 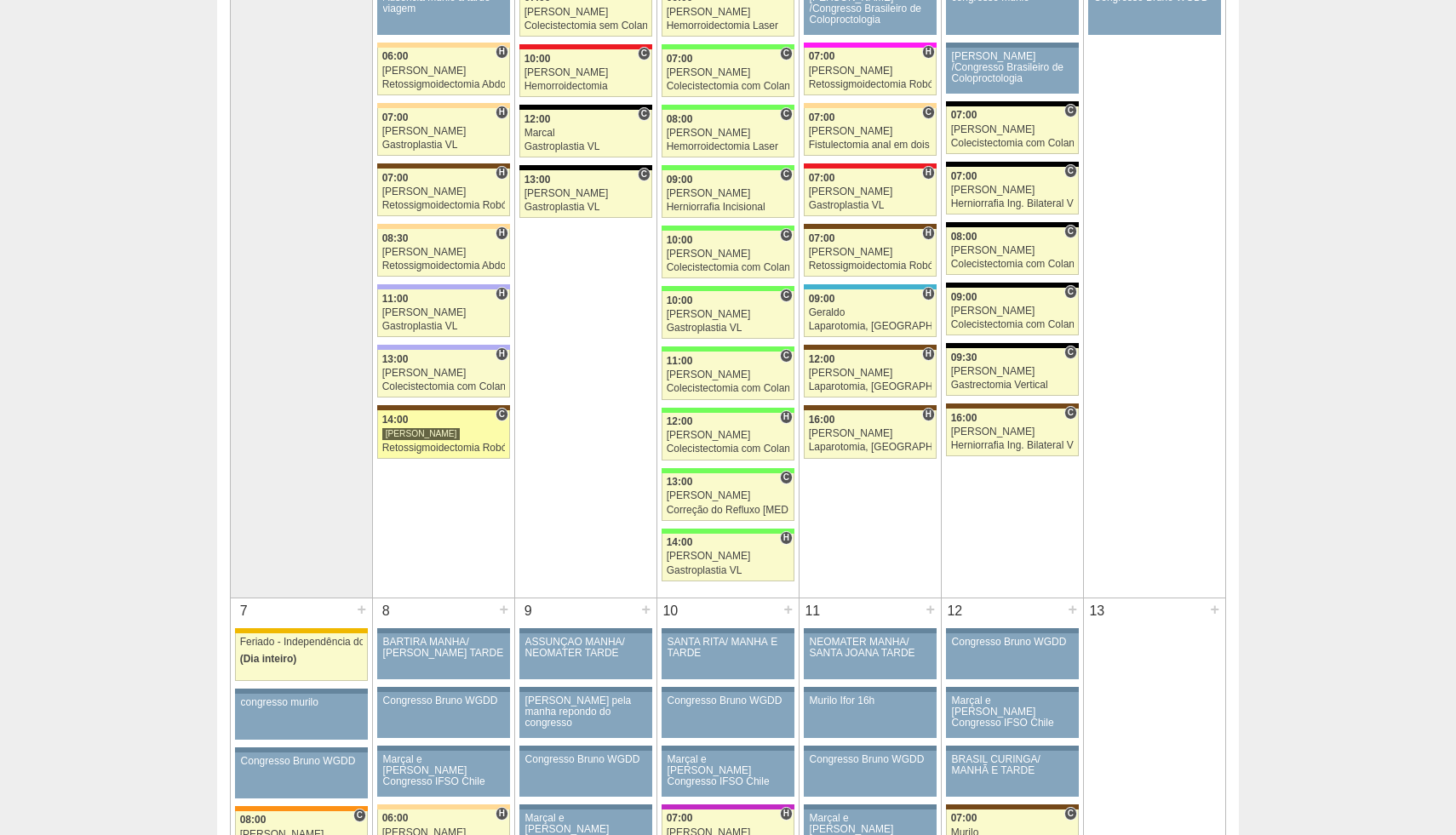 I want to click on span: 11:00, so click(x=395, y=299).